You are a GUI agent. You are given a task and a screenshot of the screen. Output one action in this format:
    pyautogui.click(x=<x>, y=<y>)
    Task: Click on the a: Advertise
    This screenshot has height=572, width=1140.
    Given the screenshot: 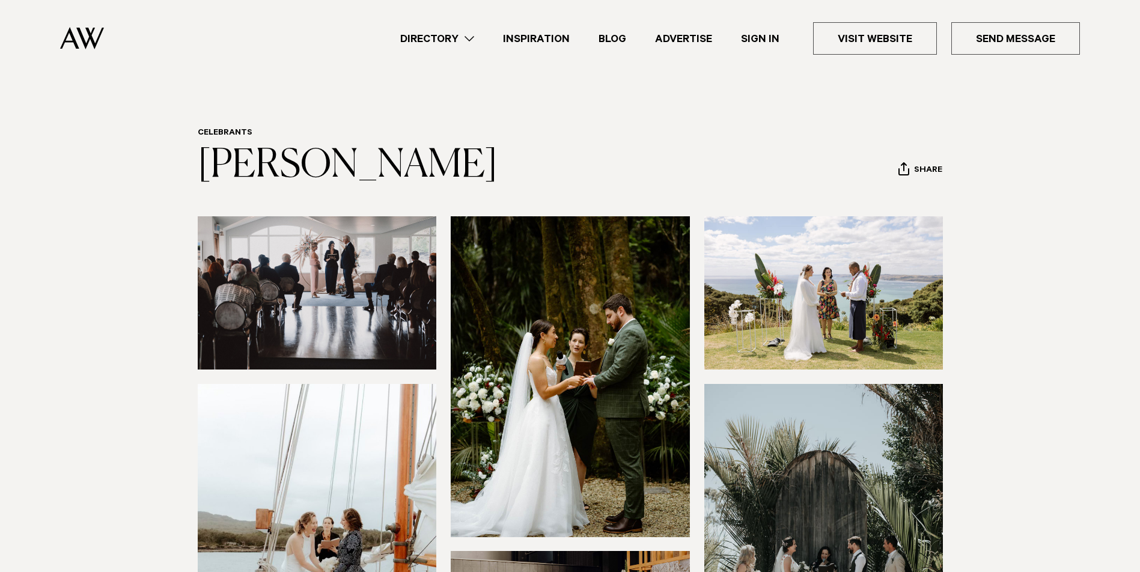 What is the action you would take?
    pyautogui.click(x=683, y=38)
    